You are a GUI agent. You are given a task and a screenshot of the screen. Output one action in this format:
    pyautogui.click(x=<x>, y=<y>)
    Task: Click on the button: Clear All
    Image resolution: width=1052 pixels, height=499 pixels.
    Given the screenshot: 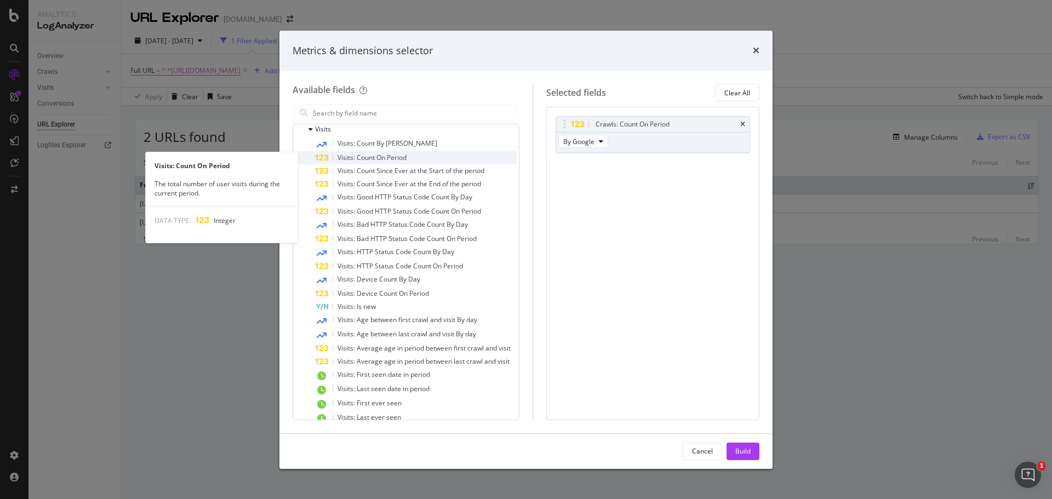 What is the action you would take?
    pyautogui.click(x=737, y=93)
    